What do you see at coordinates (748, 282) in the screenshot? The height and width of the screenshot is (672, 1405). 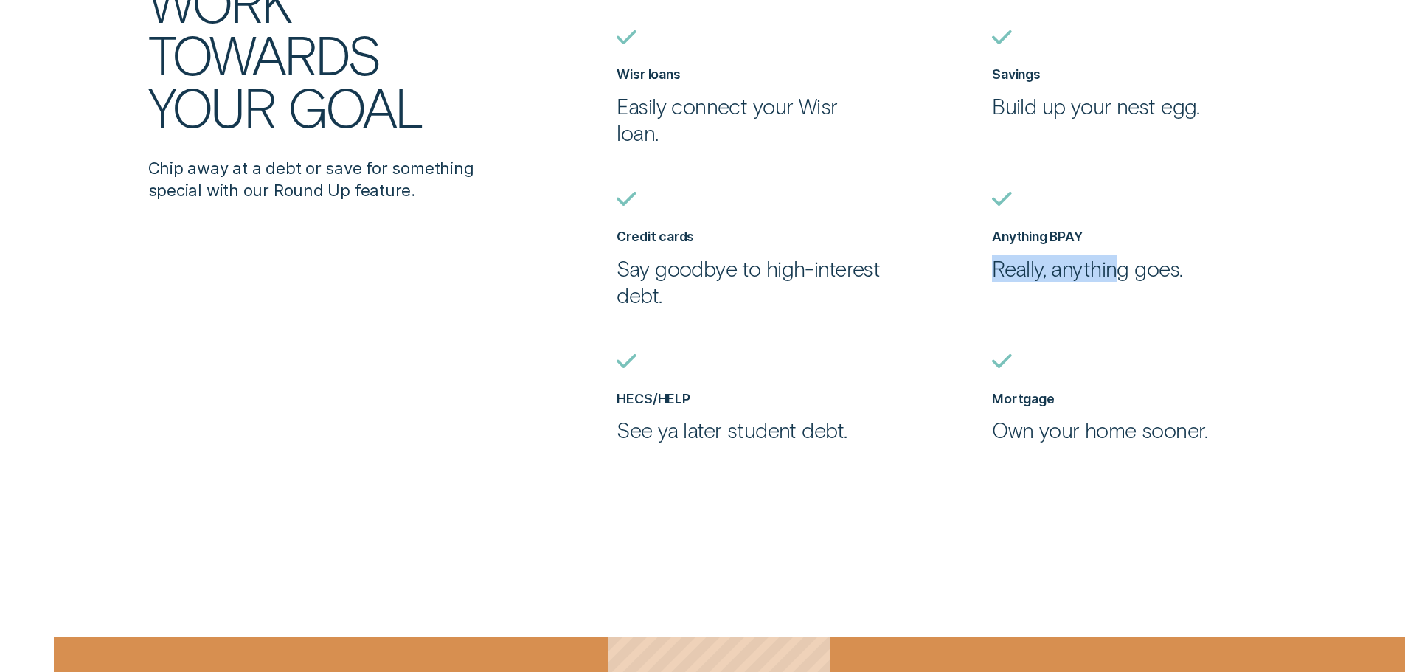 I see `p: Say goodbye to high-interest debt.` at bounding box center [748, 282].